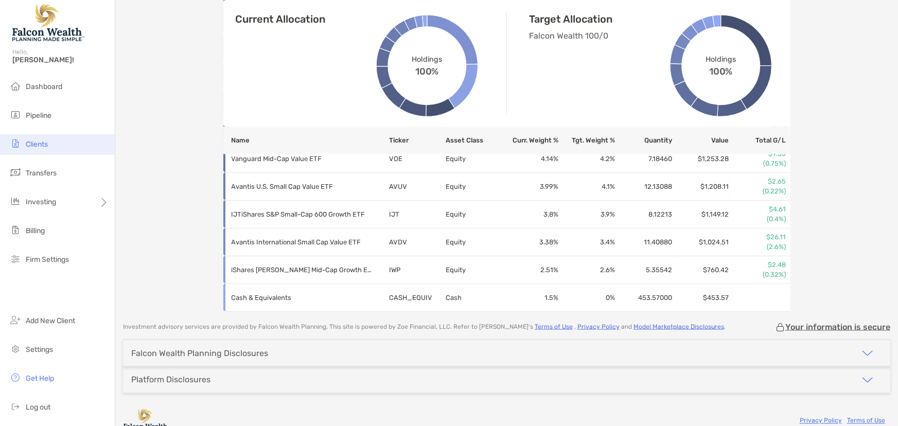 This screenshot has height=426, width=898. What do you see at coordinates (587, 187) in the screenshot?
I see `td: 4.1 %` at bounding box center [587, 187].